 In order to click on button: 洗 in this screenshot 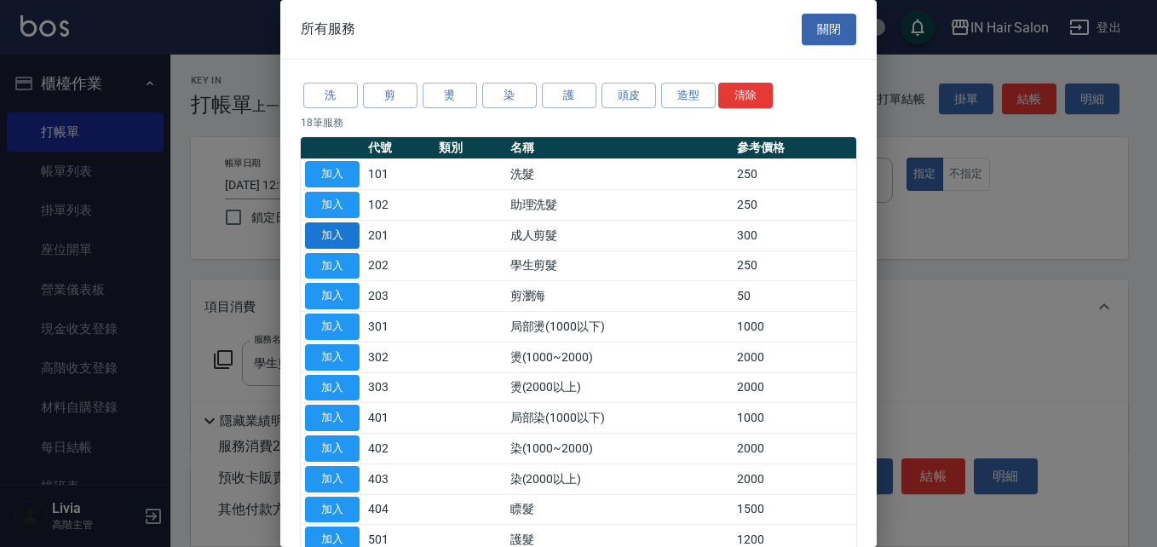, I will do `click(331, 95)`.